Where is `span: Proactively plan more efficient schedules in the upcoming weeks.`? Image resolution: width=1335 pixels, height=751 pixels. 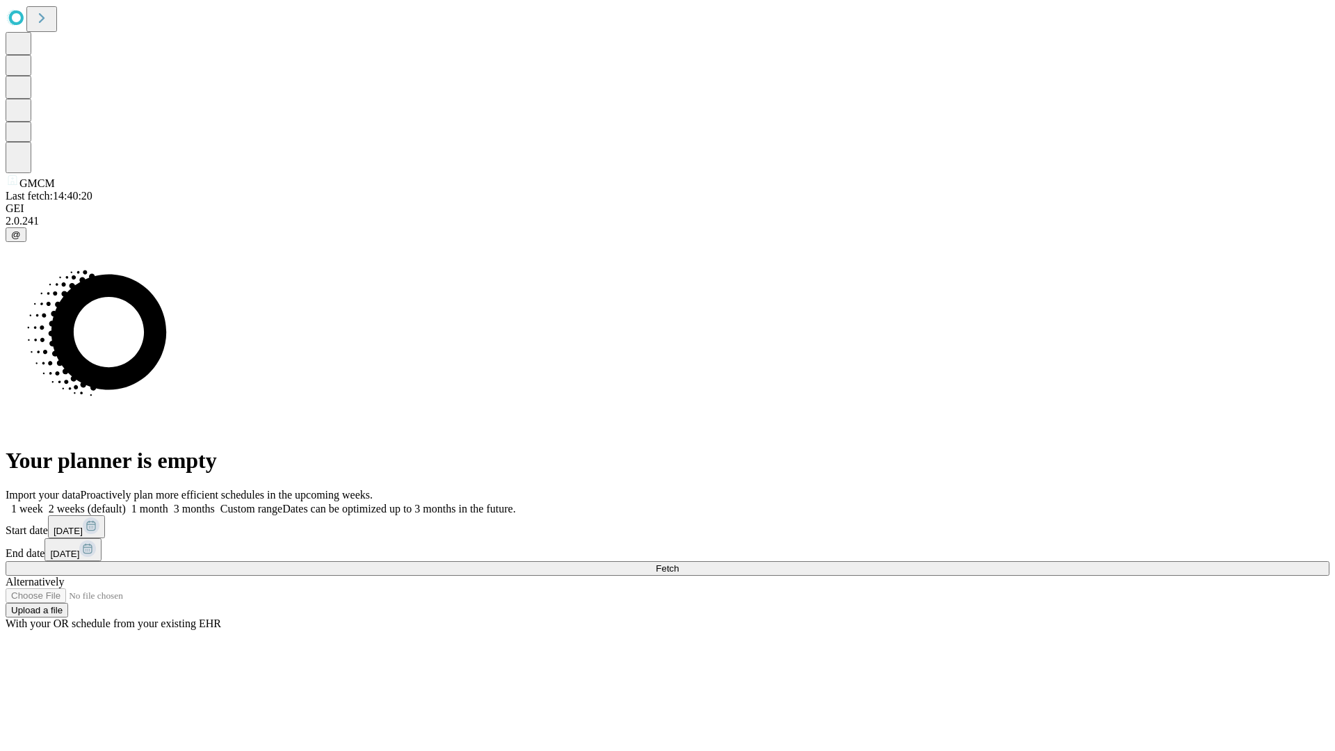
span: Proactively plan more efficient schedules in the upcoming weeks. is located at coordinates (227, 494).